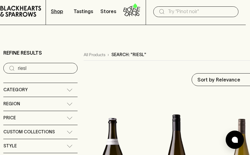 The image size is (250, 155). I want to click on p: Stores, so click(108, 11).